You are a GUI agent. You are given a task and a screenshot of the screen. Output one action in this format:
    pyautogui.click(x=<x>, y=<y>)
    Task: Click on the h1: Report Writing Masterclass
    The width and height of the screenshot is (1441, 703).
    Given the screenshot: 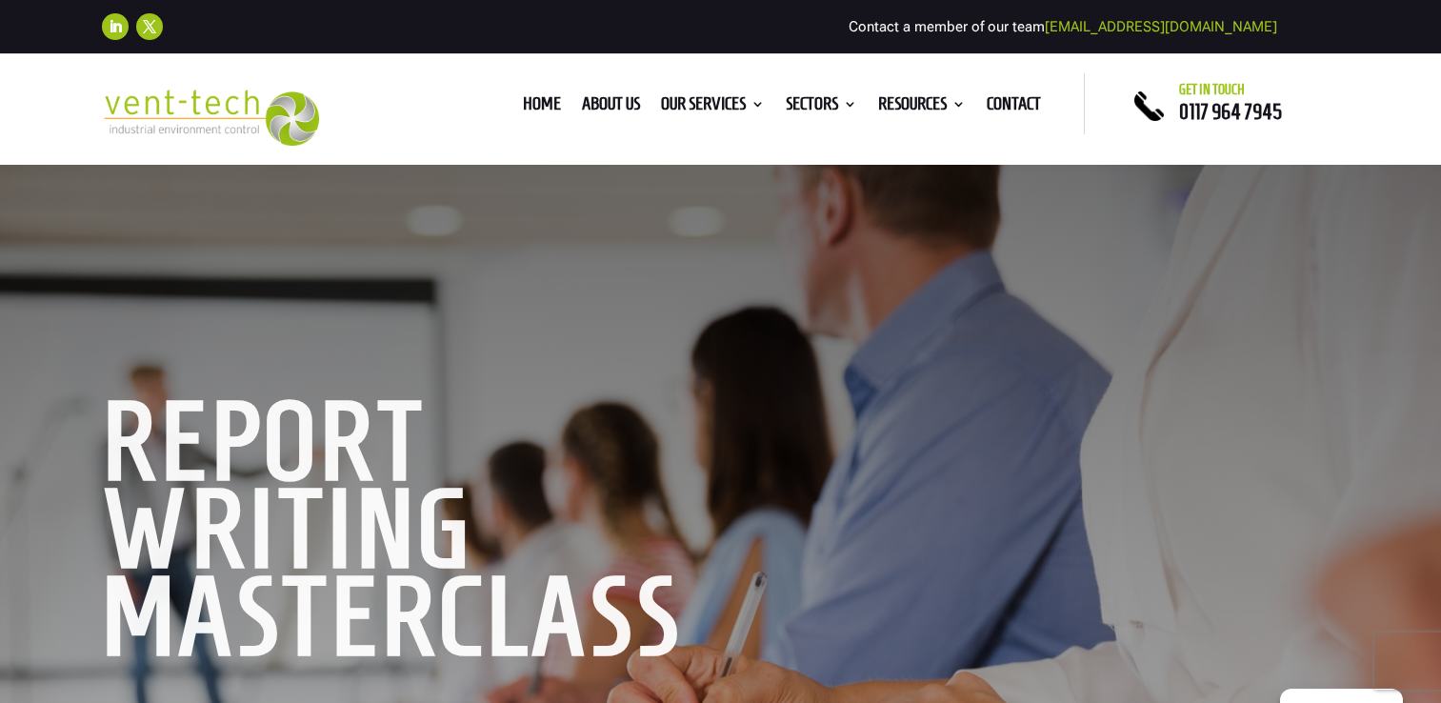 What is the action you would take?
    pyautogui.click(x=393, y=531)
    